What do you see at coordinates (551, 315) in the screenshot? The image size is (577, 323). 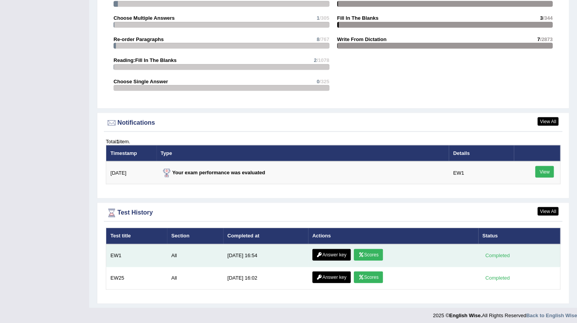 I see `a: Back to English Wise` at bounding box center [551, 315].